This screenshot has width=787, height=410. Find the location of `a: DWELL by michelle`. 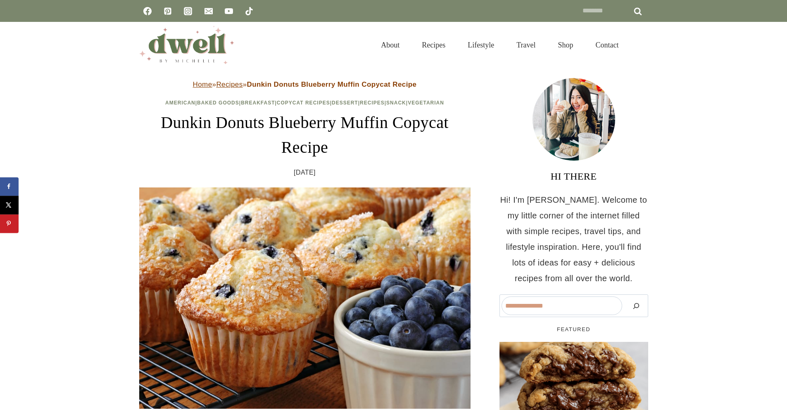

a: DWELL by michelle is located at coordinates (187, 45).